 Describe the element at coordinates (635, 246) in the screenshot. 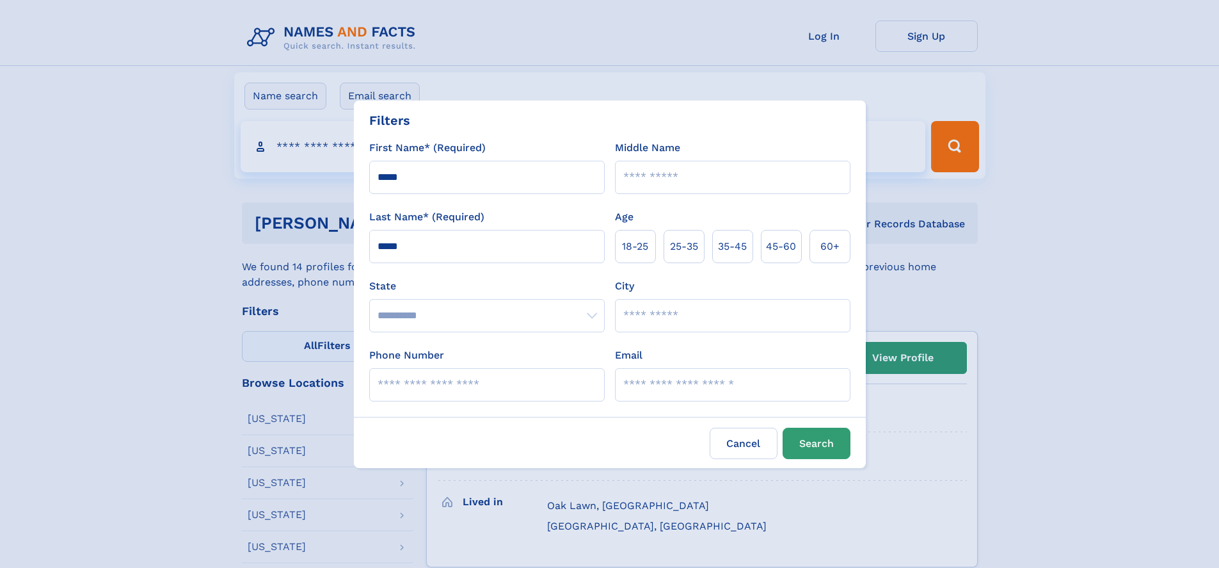

I see `span: 18‑25` at that location.